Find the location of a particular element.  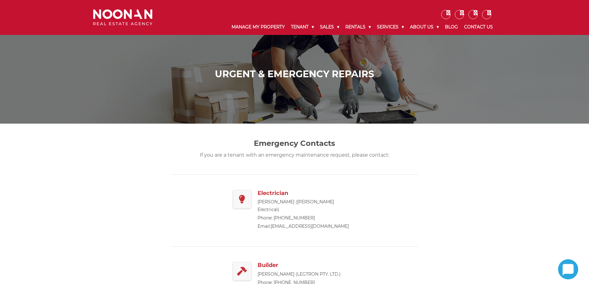

h3: Electrician is located at coordinates (307, 194).